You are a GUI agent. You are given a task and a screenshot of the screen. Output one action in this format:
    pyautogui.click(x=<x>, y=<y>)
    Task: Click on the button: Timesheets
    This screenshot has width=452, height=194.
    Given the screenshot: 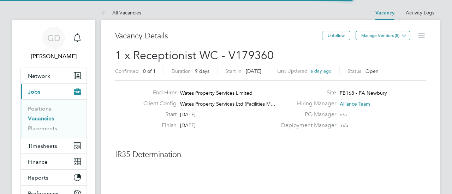 What is the action you would take?
    pyautogui.click(x=54, y=146)
    